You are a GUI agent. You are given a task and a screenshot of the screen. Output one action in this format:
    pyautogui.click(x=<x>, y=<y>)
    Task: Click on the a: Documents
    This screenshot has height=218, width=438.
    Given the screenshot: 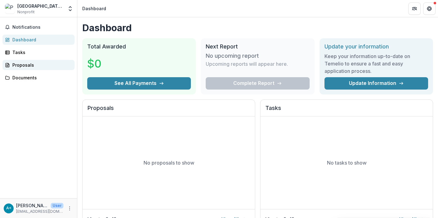 What is the action you would take?
    pyautogui.click(x=38, y=78)
    